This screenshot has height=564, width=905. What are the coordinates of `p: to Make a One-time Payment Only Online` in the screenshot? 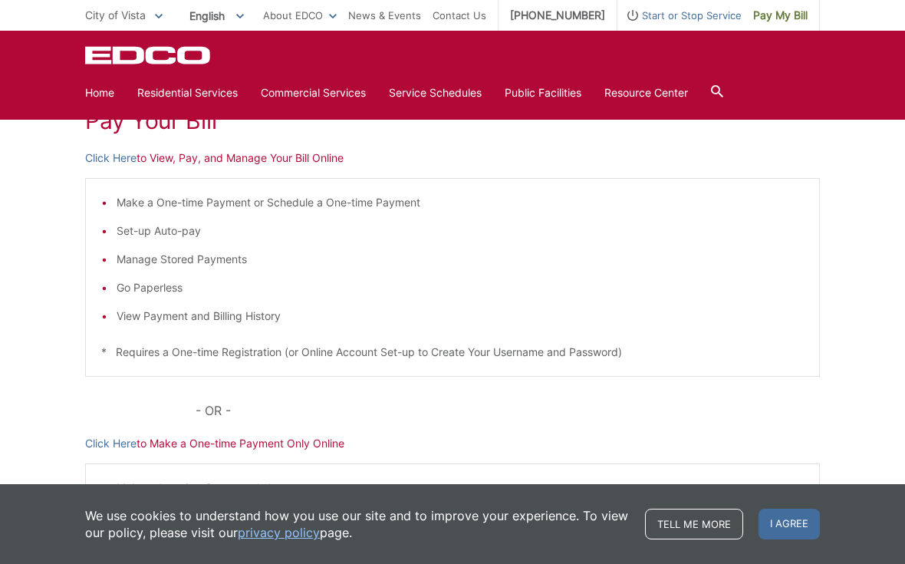 It's located at (453, 443).